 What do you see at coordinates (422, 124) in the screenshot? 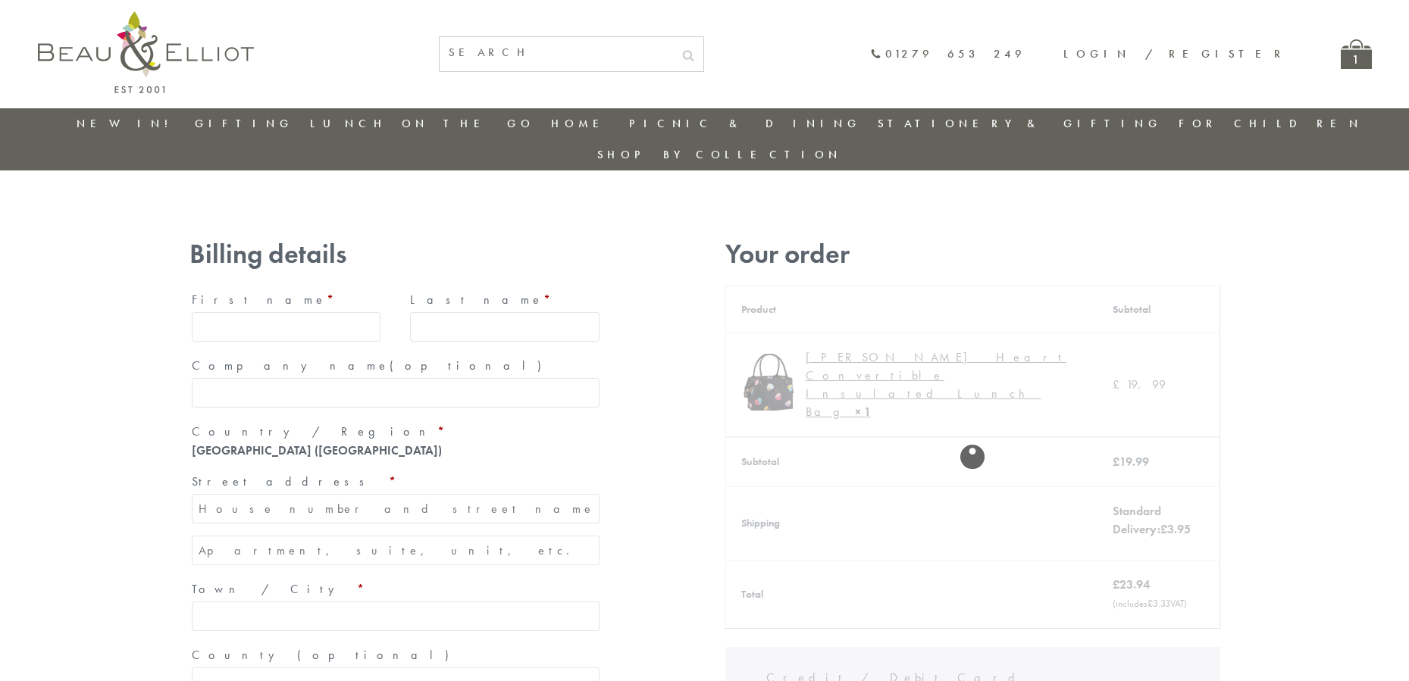
I see `a: Lunch On The Go` at bounding box center [422, 124].